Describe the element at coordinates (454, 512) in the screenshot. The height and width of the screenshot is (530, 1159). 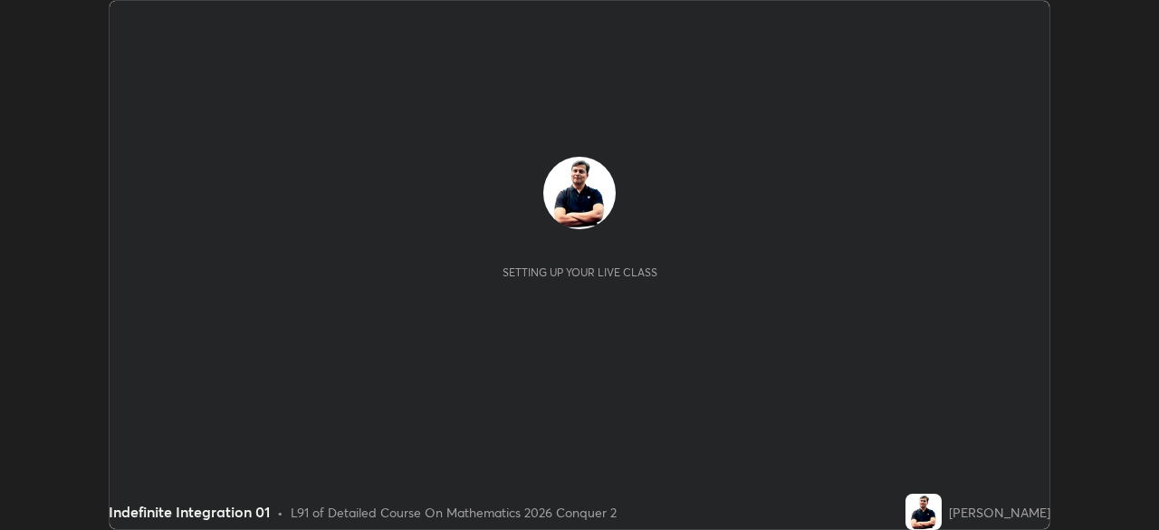
I see `div: L91 of Detailed Course On Mathematics 2026 Conquer 2` at that location.